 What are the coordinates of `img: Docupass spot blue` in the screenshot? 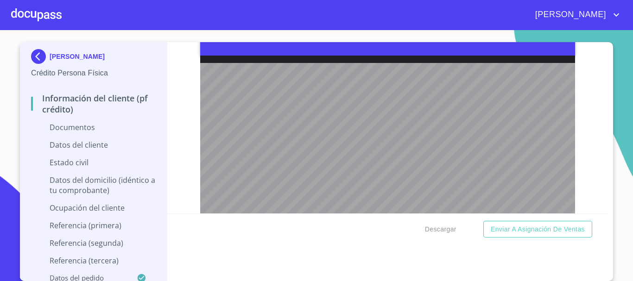 It's located at (40, 57).